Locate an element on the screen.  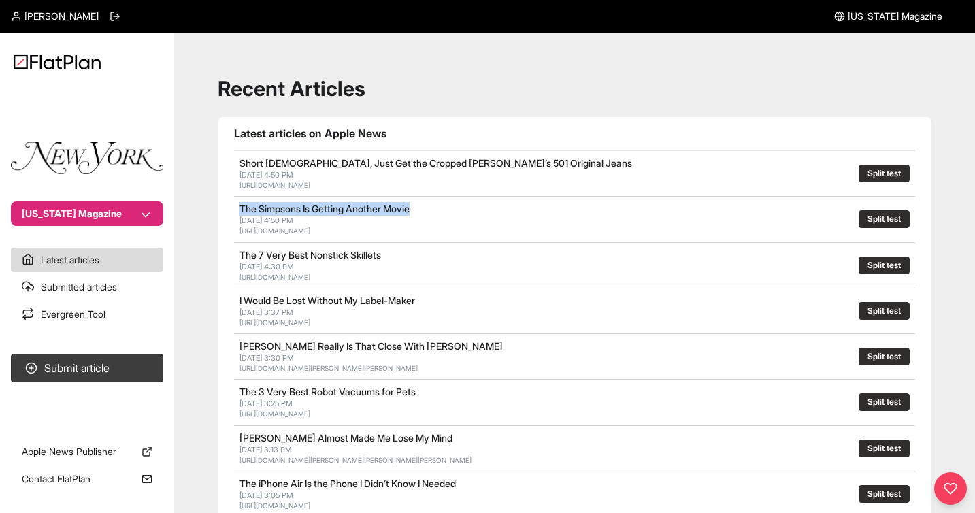
a: Evergreen Tool is located at coordinates (87, 314).